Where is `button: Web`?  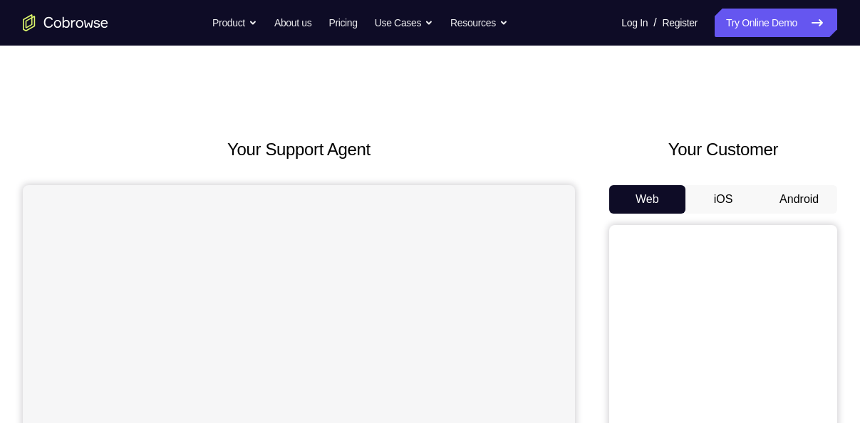
button: Web is located at coordinates (647, 200).